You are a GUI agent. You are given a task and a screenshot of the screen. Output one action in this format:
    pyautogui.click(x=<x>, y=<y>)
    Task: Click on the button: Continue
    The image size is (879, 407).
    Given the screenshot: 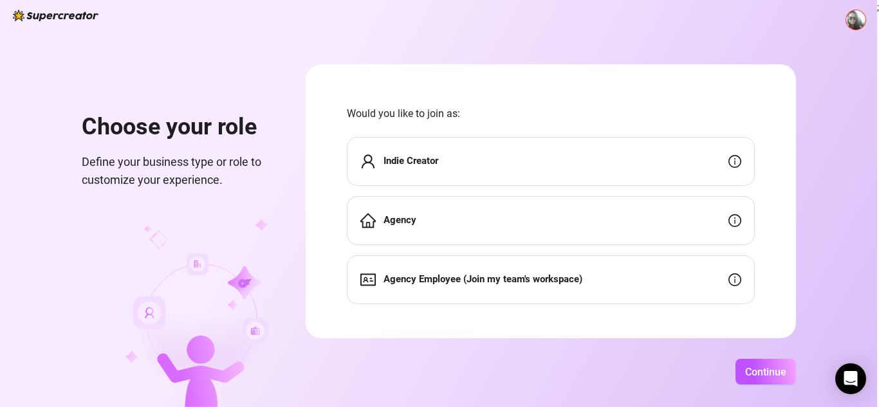 What is the action you would take?
    pyautogui.click(x=766, y=372)
    